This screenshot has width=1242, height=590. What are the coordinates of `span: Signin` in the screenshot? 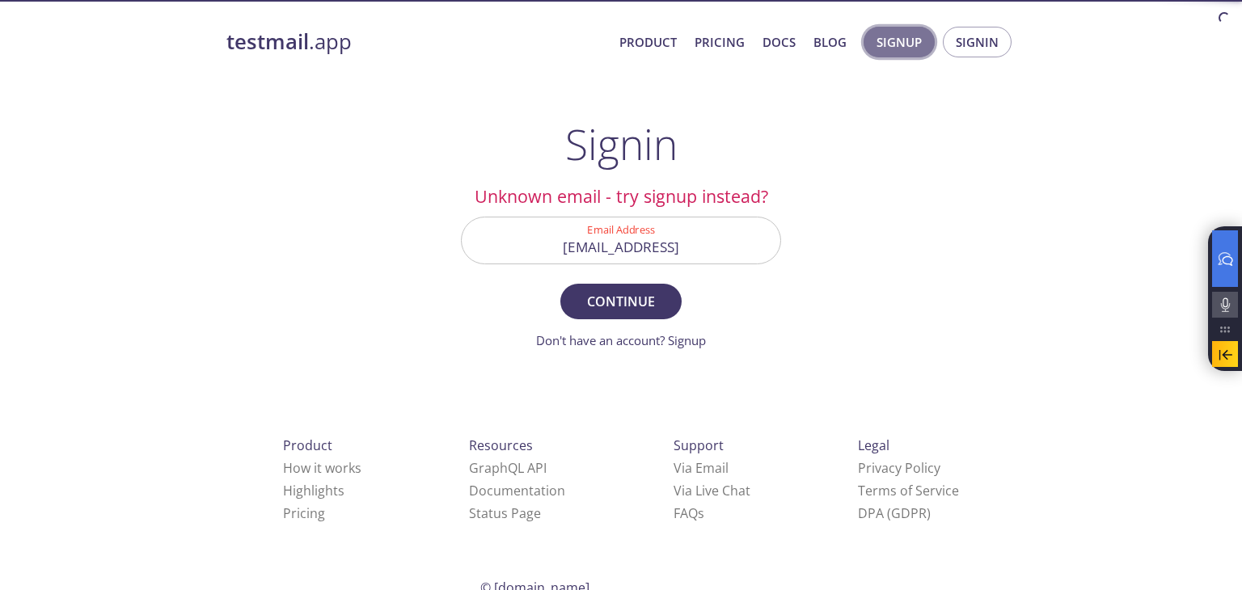 It's located at (977, 42).